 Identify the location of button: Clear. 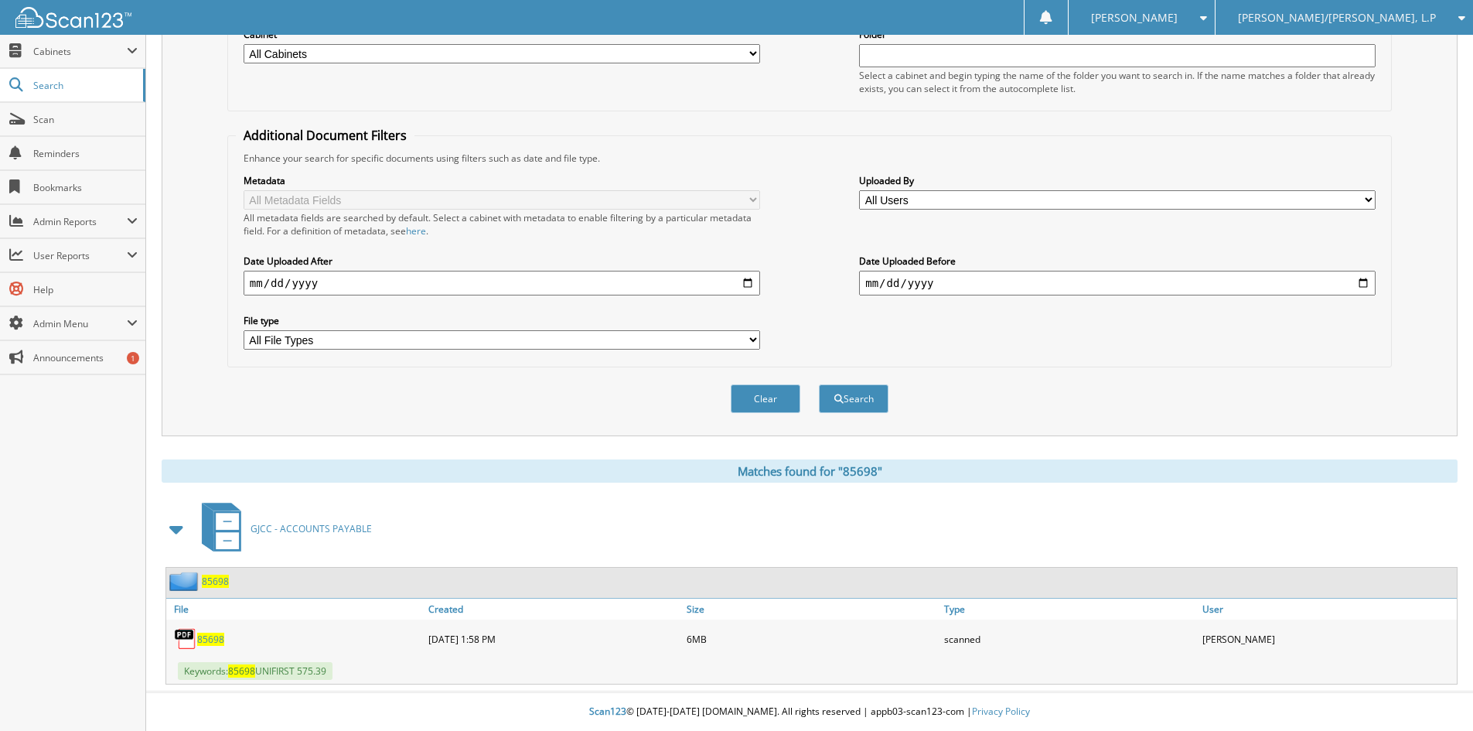
(766, 398).